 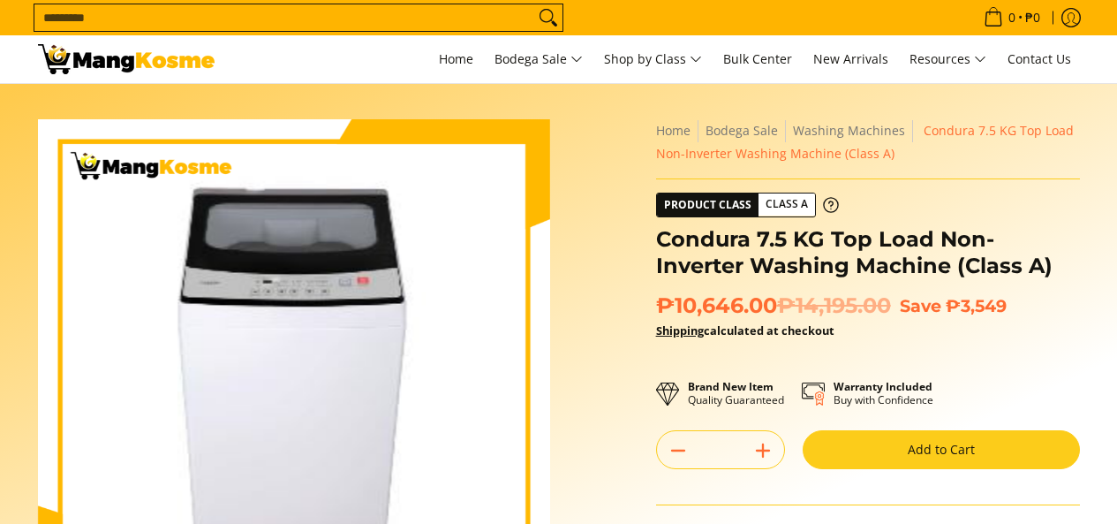 I want to click on span: 0, so click(x=1012, y=18).